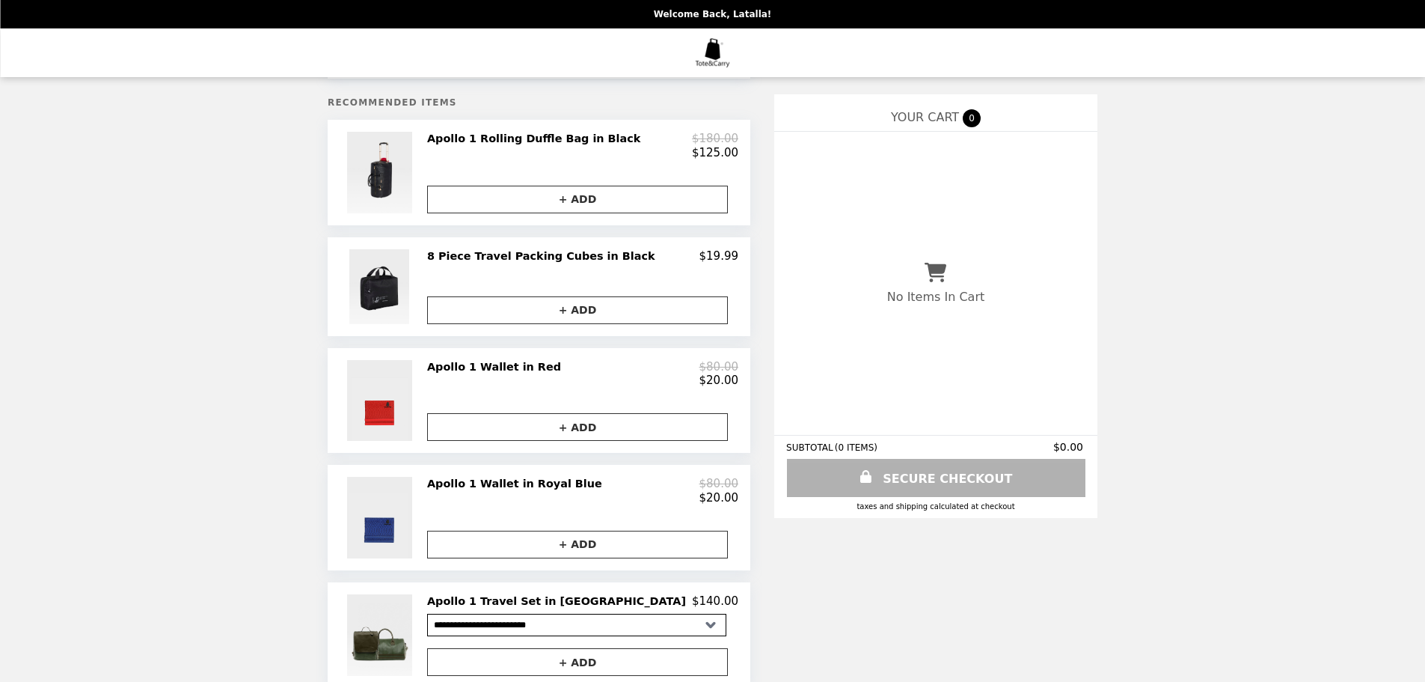 The image size is (1425, 682). What do you see at coordinates (715, 153) in the screenshot?
I see `p: $125.00` at bounding box center [715, 153].